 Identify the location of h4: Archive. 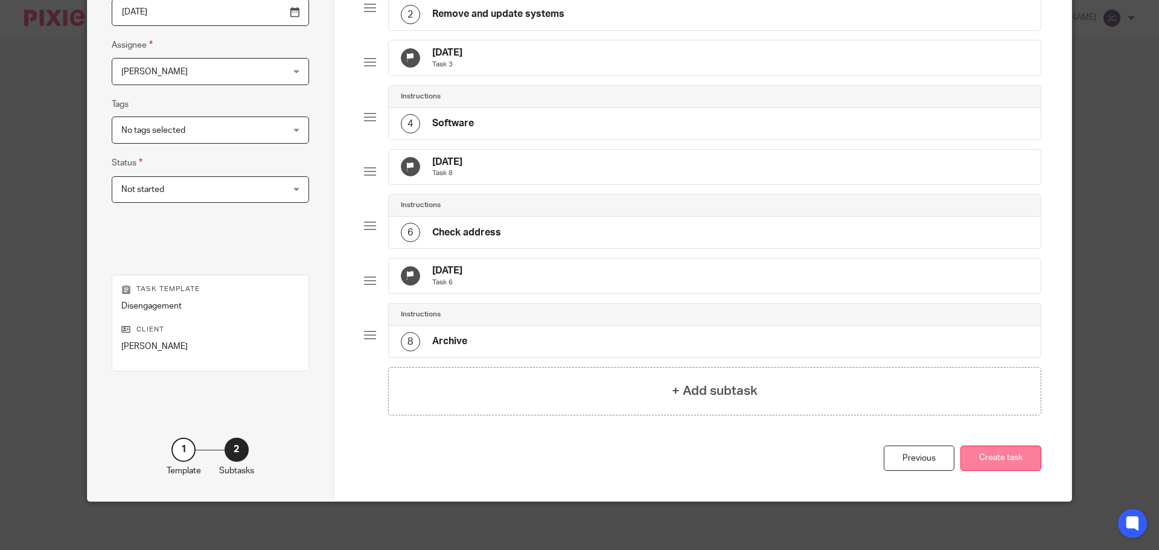
(450, 341).